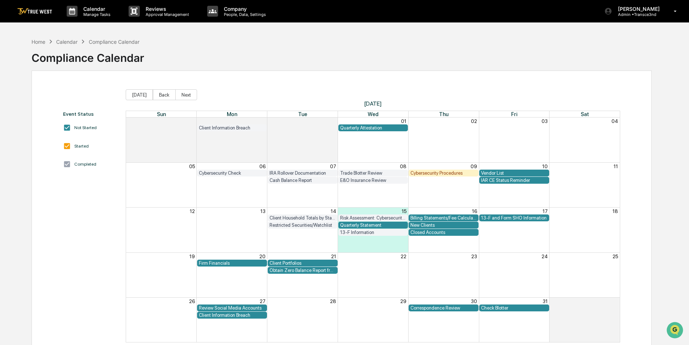 This screenshot has width=689, height=345. What do you see at coordinates (514, 308) in the screenshot?
I see `div: Check Blotter` at bounding box center [514, 308].